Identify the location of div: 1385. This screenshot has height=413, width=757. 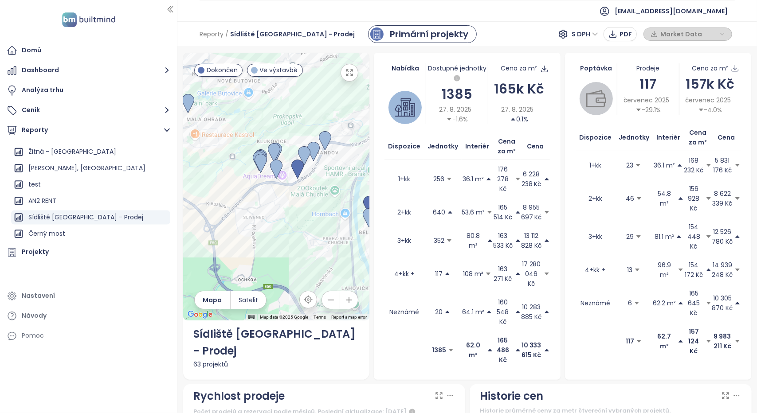
(457, 94).